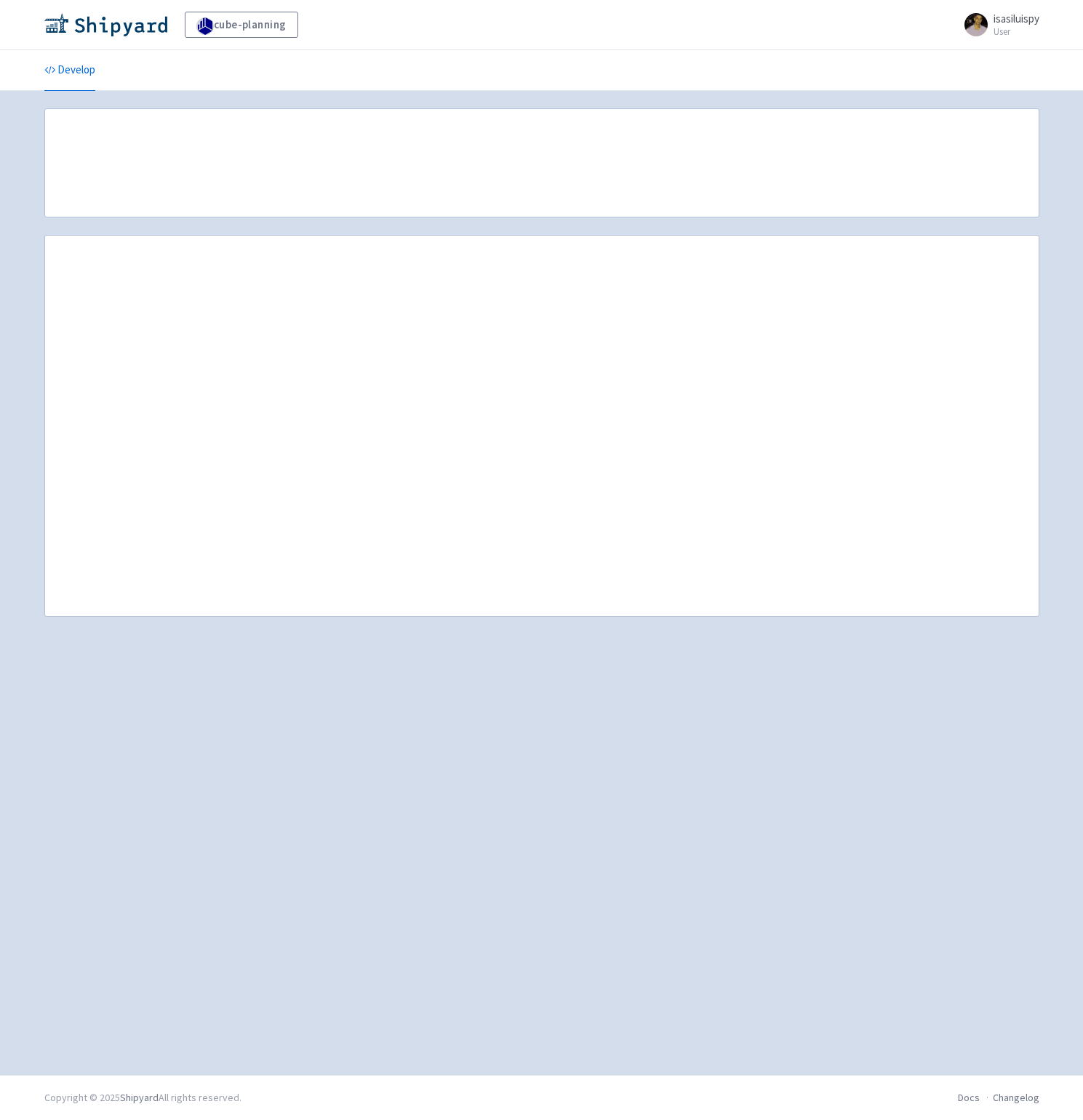 This screenshot has height=1120, width=1083. What do you see at coordinates (1015, 18) in the screenshot?
I see `span: isasiluispy` at bounding box center [1015, 18].